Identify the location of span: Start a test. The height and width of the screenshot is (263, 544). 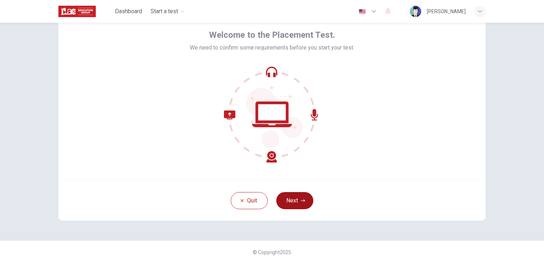
(164, 11).